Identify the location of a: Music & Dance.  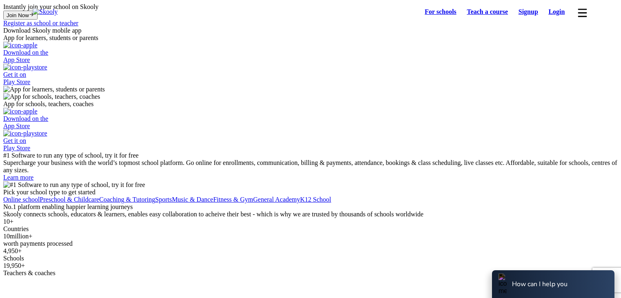
(192, 199).